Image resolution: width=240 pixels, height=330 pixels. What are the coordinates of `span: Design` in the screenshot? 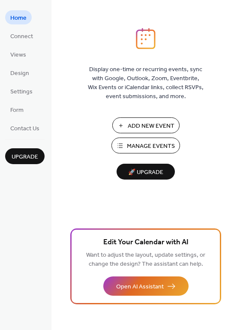 It's located at (20, 73).